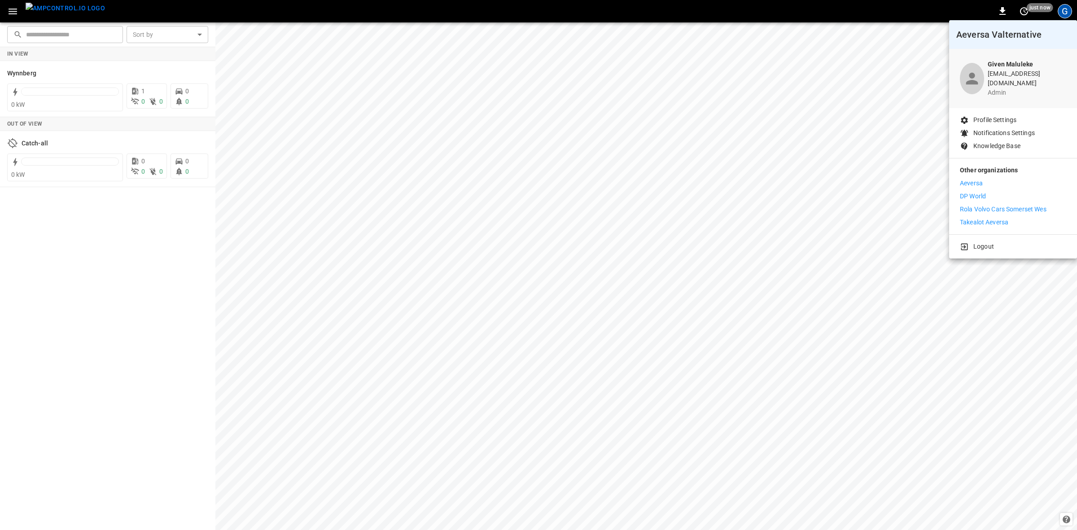 Image resolution: width=1077 pixels, height=530 pixels. Describe the element at coordinates (1027, 92) in the screenshot. I see `p: admin` at that location.